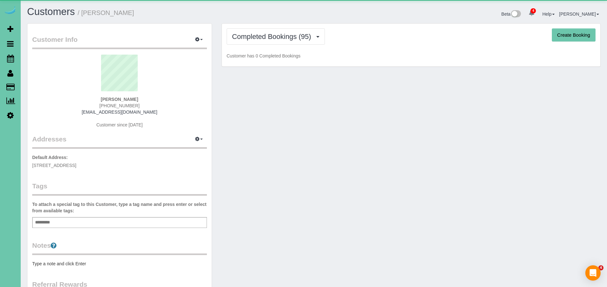 The image size is (607, 287). What do you see at coordinates (10, 11) in the screenshot?
I see `img: Automaid Logo` at bounding box center [10, 11].